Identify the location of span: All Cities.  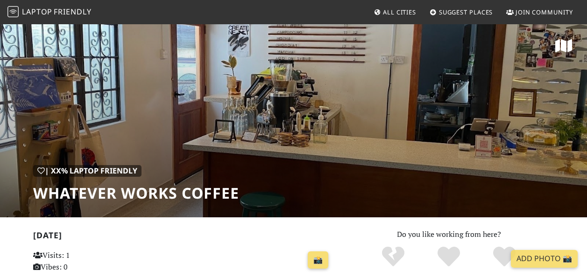
(399, 12).